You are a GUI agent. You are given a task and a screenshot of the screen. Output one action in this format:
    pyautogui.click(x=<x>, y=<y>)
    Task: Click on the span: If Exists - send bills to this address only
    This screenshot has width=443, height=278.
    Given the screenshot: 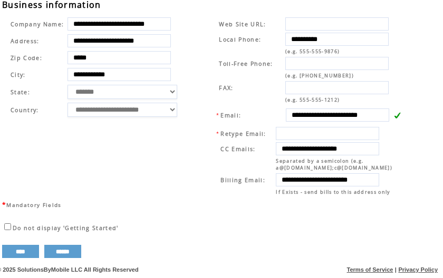 What is the action you would take?
    pyautogui.click(x=333, y=192)
    